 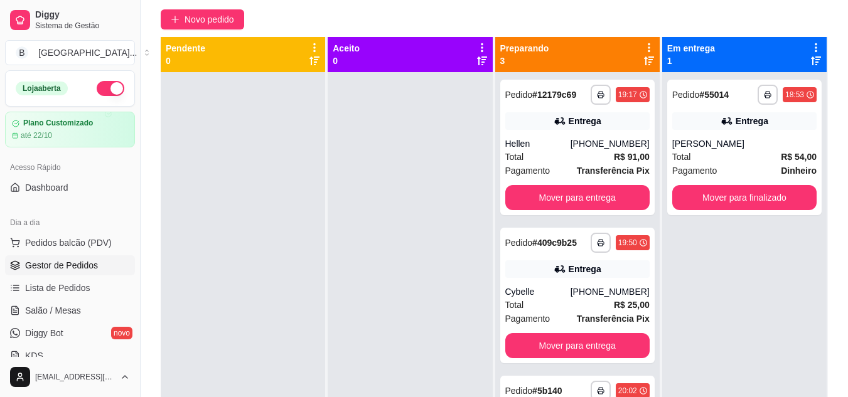 I want to click on article: Plano Customizado, so click(x=58, y=123).